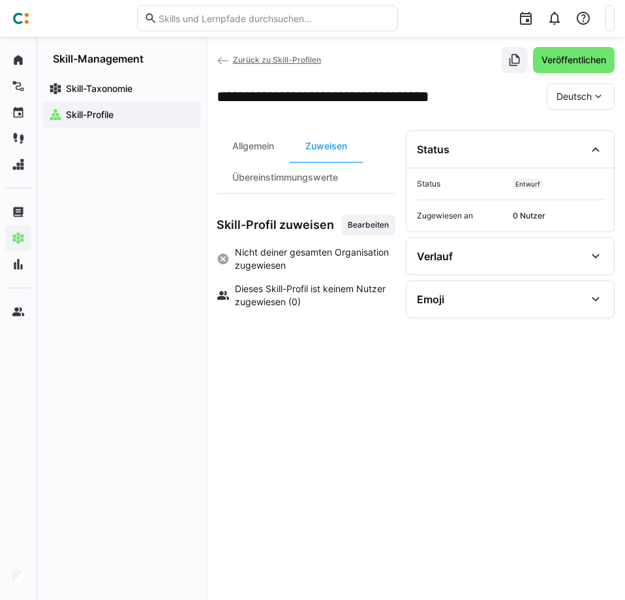 Image resolution: width=625 pixels, height=600 pixels. What do you see at coordinates (285, 178) in the screenshot?
I see `div: Übereinstimmungswerte` at bounding box center [285, 178].